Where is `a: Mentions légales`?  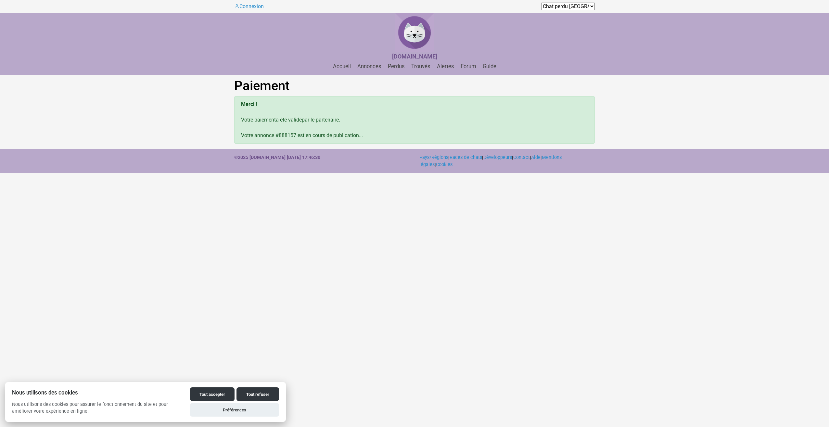
a: Mentions légales is located at coordinates (490, 161).